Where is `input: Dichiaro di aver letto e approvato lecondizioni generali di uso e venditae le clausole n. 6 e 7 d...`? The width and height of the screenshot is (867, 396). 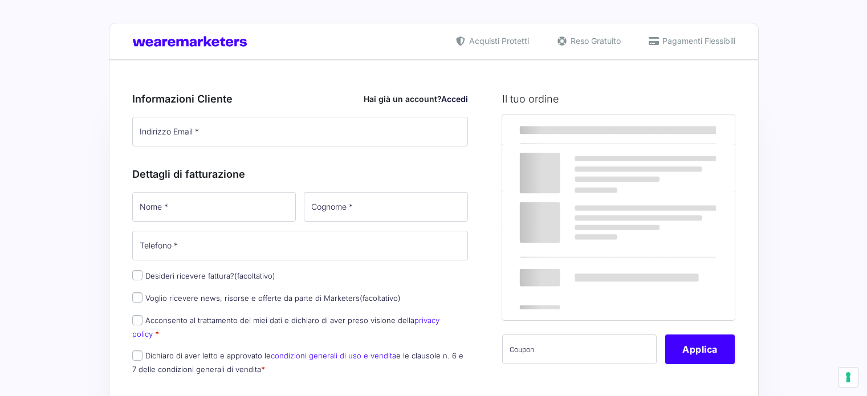 input: Dichiaro di aver letto e approvato lecondizioni generali di uso e venditae le clausole n. 6 e 7 d... is located at coordinates (137, 356).